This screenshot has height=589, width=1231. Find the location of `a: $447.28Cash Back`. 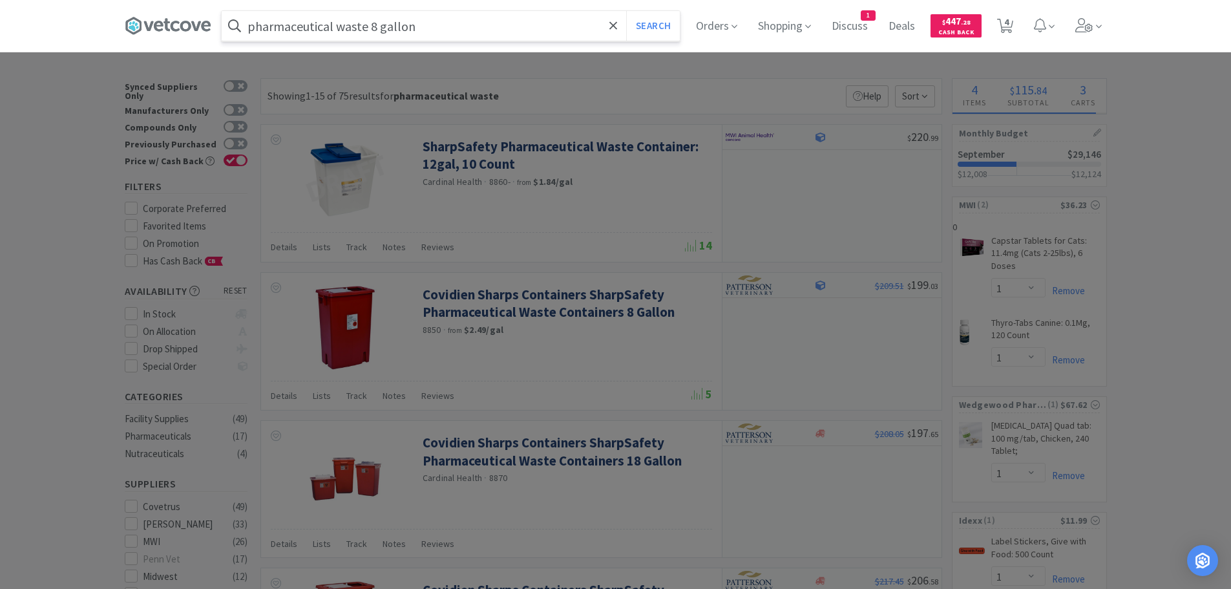

a: $447.28Cash Back is located at coordinates (955, 26).